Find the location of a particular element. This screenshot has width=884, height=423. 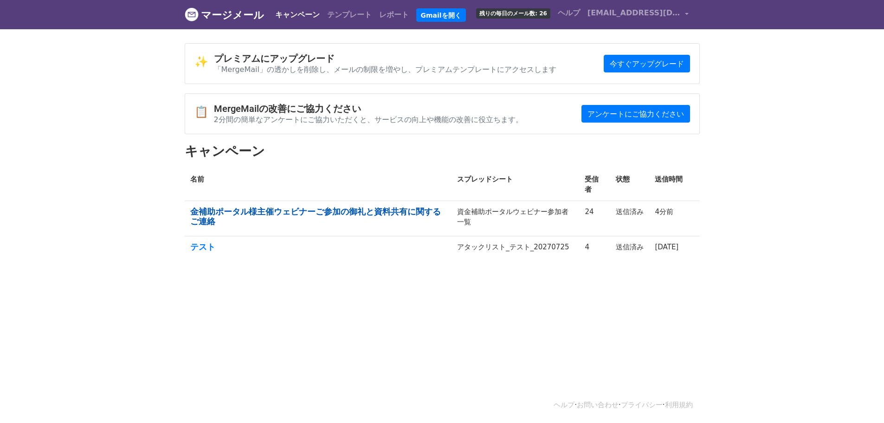

font: 受信者 is located at coordinates (592, 184).